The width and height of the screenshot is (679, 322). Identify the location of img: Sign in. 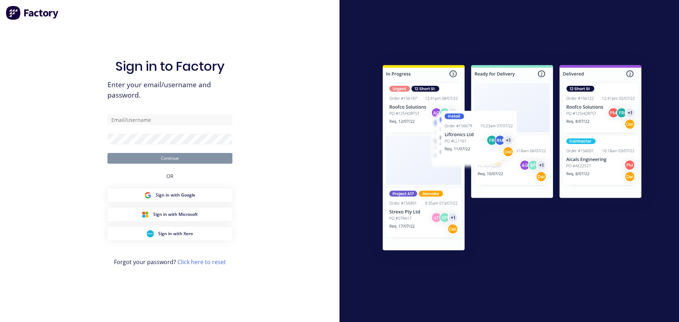
(512, 159).